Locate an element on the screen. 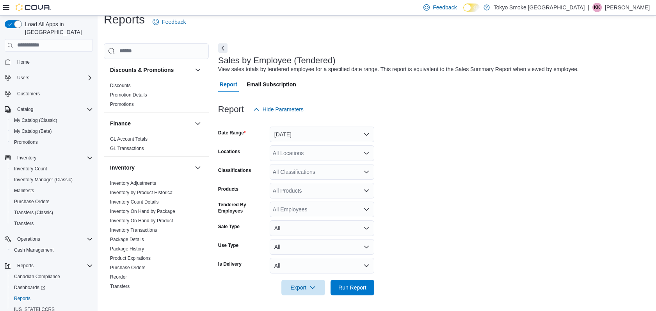  a: Customers is located at coordinates (29, 94).